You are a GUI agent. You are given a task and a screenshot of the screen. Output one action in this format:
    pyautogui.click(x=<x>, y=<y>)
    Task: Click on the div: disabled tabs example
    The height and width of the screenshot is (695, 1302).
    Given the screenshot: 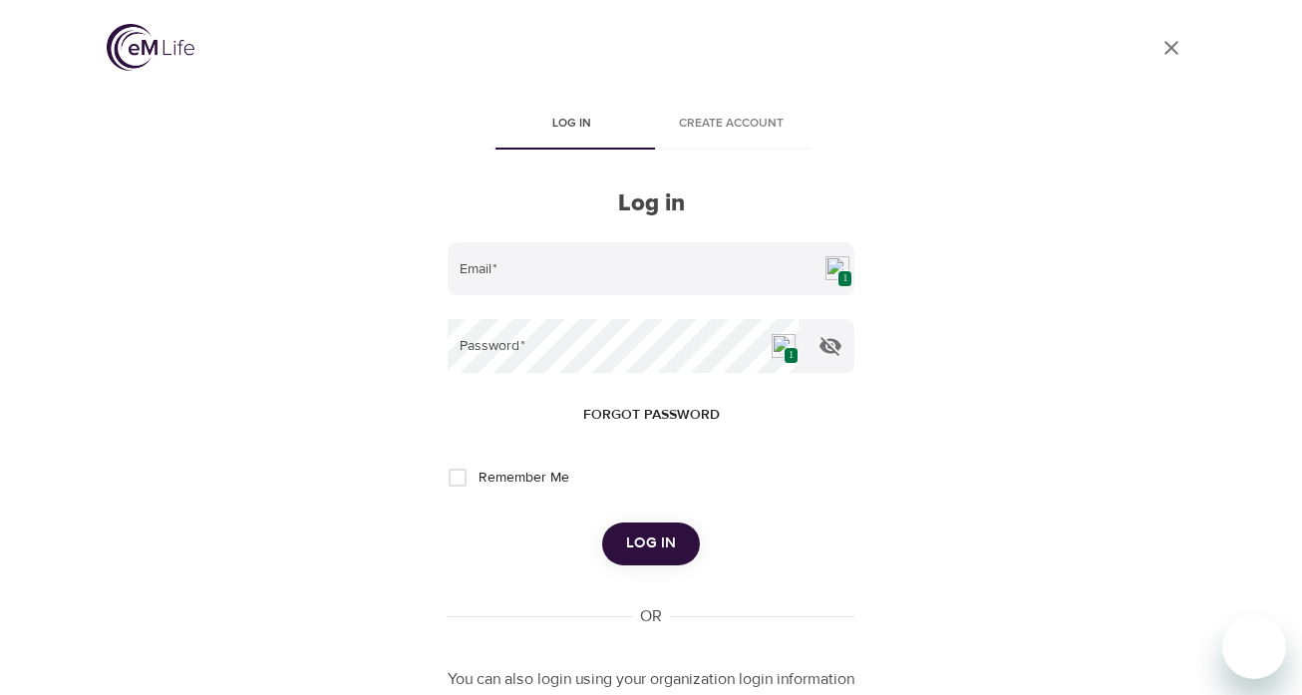 What is the action you would take?
    pyautogui.click(x=651, y=126)
    